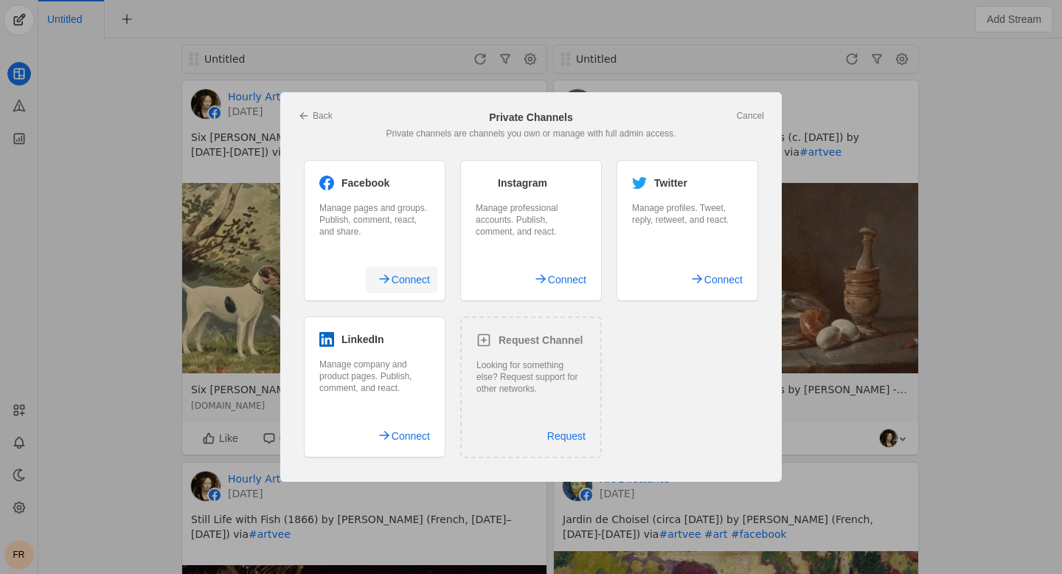 The height and width of the screenshot is (574, 1062). What do you see at coordinates (566, 436) in the screenshot?
I see `button: Request` at bounding box center [566, 436].